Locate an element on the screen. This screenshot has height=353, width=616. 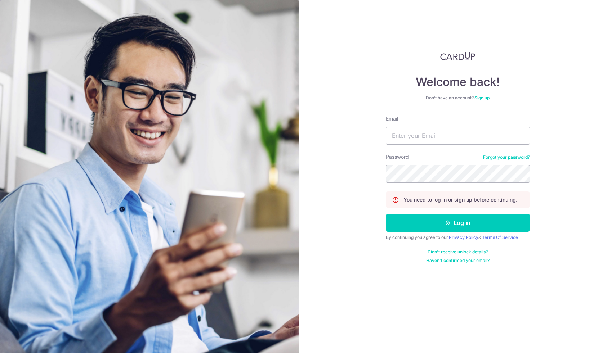
label: Email is located at coordinates (392, 119).